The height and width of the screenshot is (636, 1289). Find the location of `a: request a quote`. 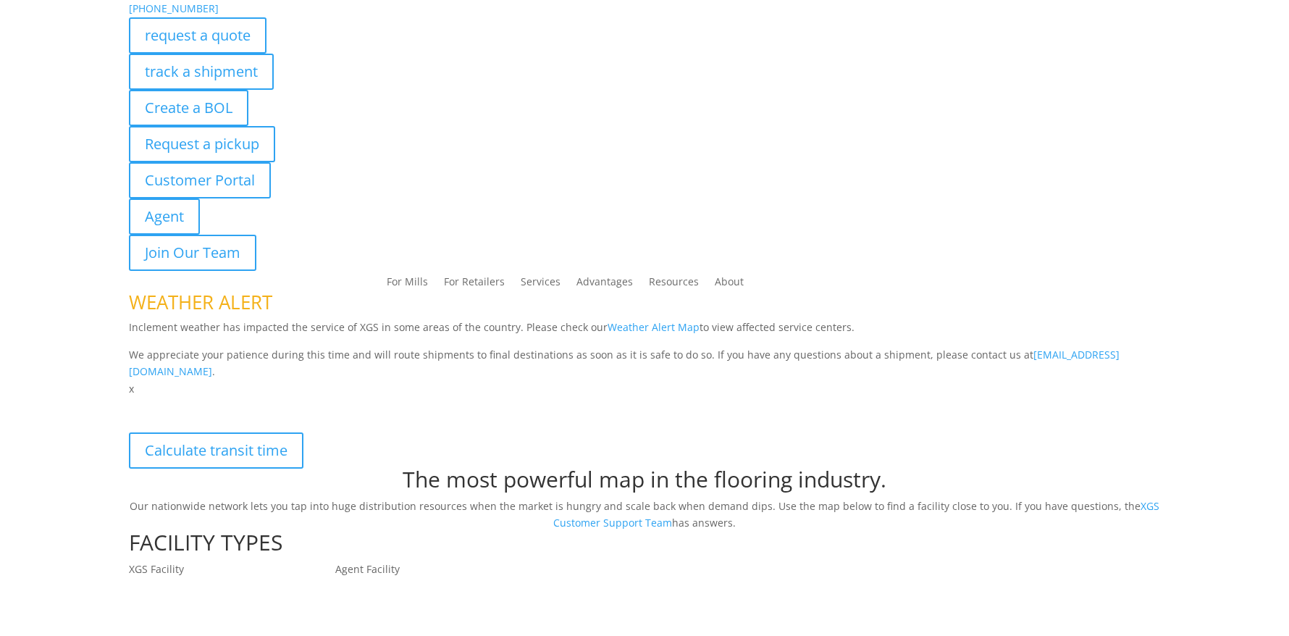

a: request a quote is located at coordinates (198, 35).